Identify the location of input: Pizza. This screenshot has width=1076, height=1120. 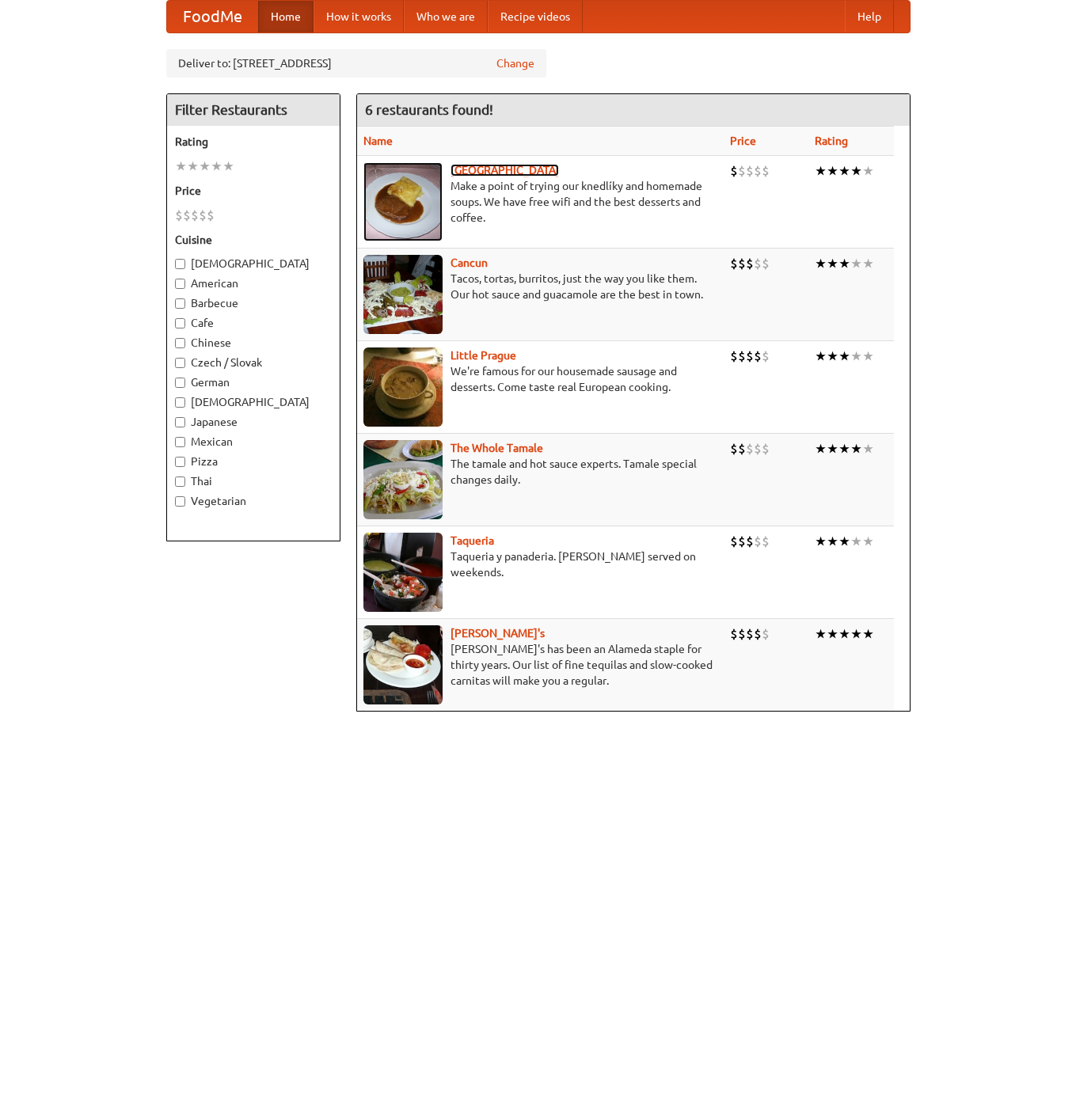
(179, 462).